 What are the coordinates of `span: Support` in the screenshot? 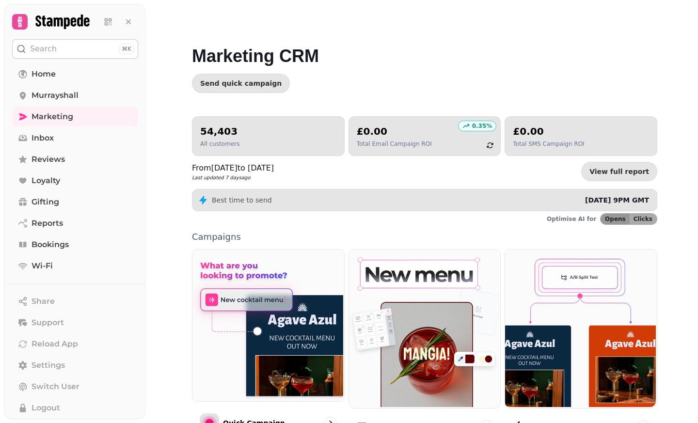 It's located at (48, 323).